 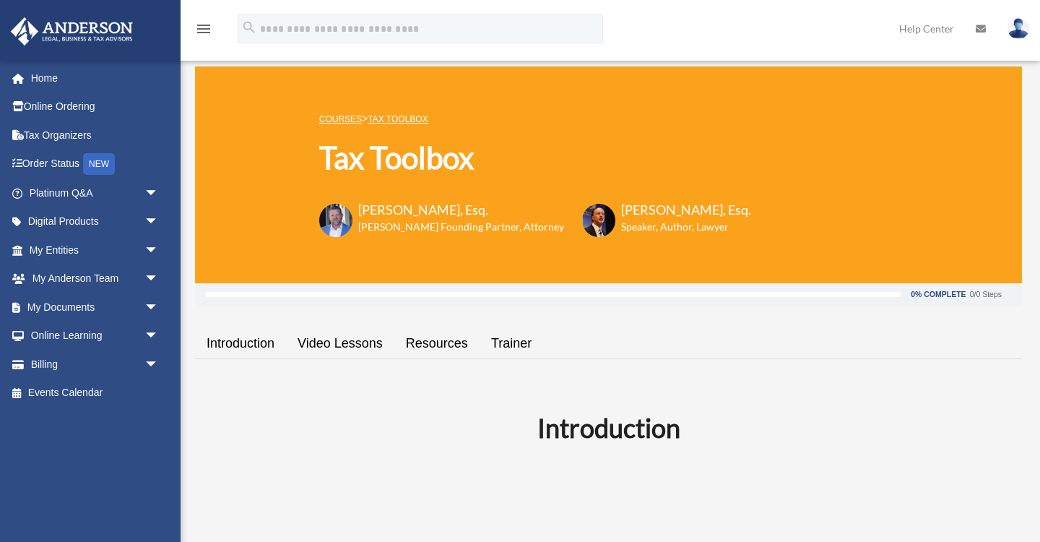 What do you see at coordinates (204, 29) in the screenshot?
I see `i: menu` at bounding box center [204, 29].